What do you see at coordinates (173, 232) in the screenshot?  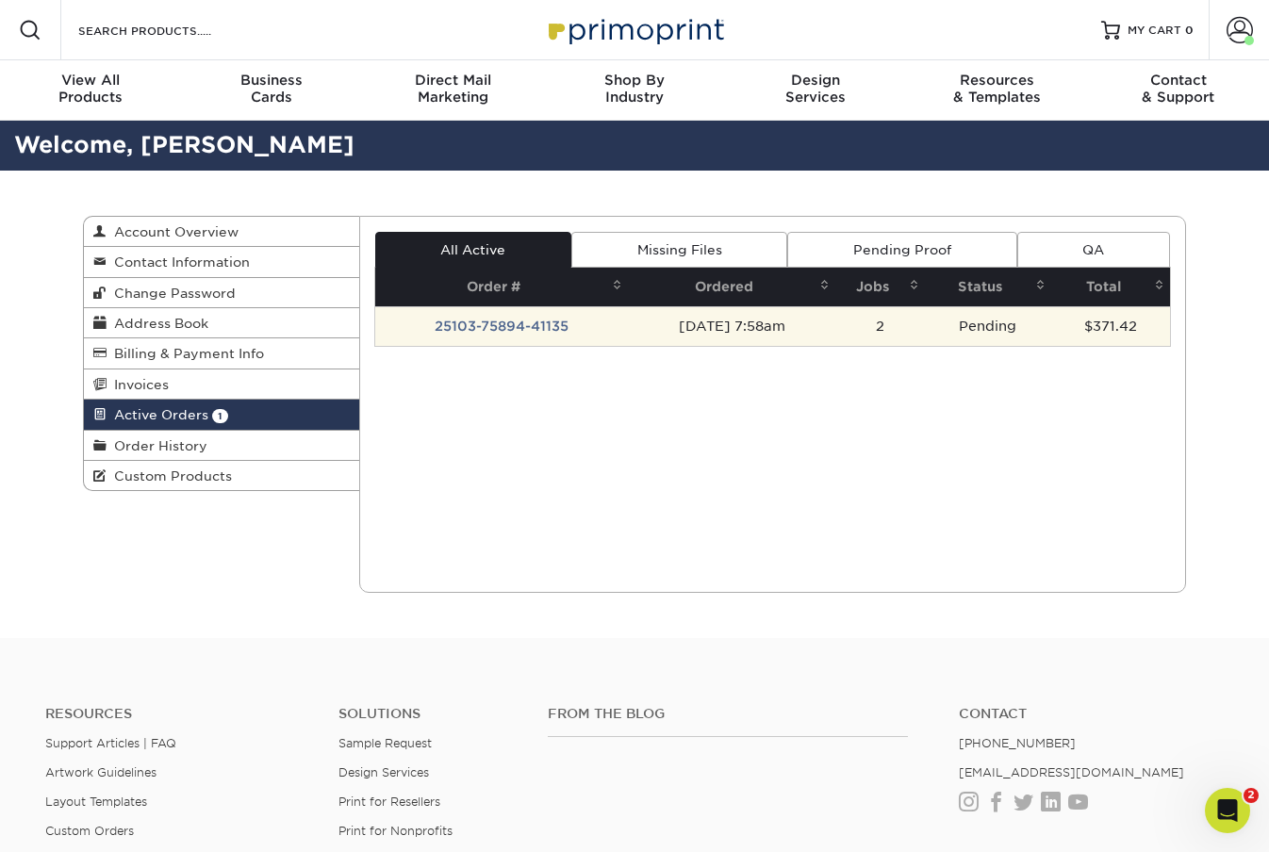 I see `span: Account Overview` at bounding box center [173, 232].